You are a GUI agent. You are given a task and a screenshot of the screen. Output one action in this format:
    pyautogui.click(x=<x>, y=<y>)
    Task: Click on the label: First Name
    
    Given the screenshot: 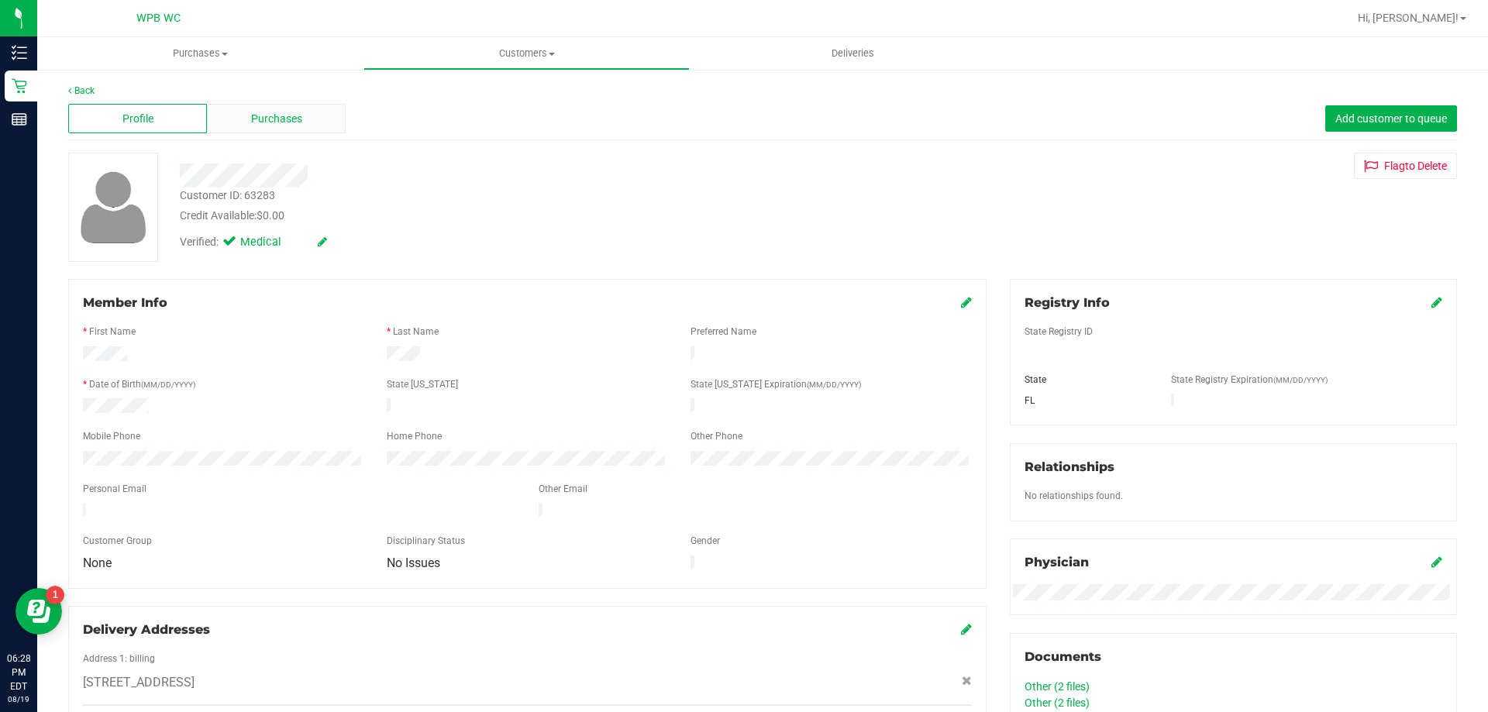 What is the action you would take?
    pyautogui.click(x=112, y=332)
    